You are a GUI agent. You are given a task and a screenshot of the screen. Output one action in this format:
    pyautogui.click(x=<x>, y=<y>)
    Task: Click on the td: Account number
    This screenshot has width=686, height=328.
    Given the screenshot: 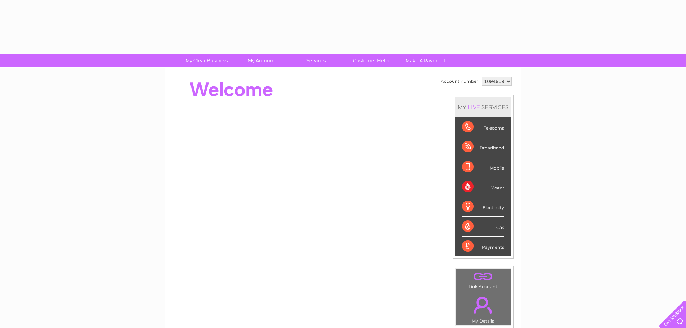 What is the action you would take?
    pyautogui.click(x=459, y=81)
    